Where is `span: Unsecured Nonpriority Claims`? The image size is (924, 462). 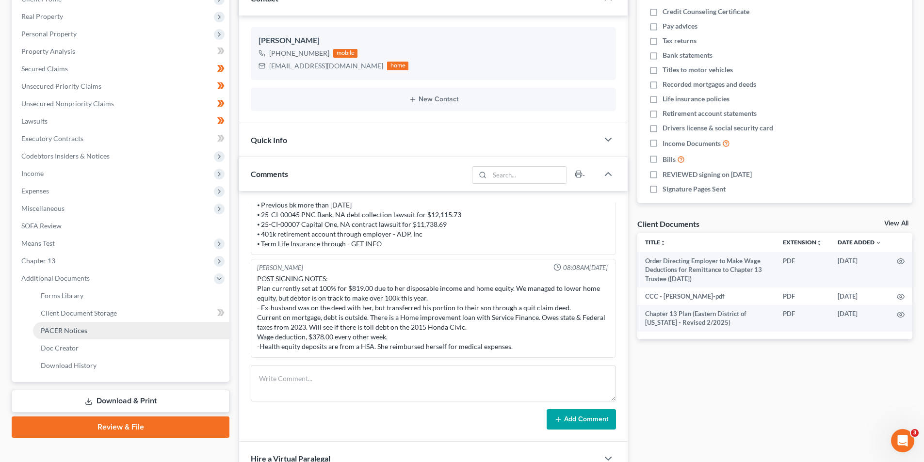 span: Unsecured Nonpriority Claims is located at coordinates (67, 103).